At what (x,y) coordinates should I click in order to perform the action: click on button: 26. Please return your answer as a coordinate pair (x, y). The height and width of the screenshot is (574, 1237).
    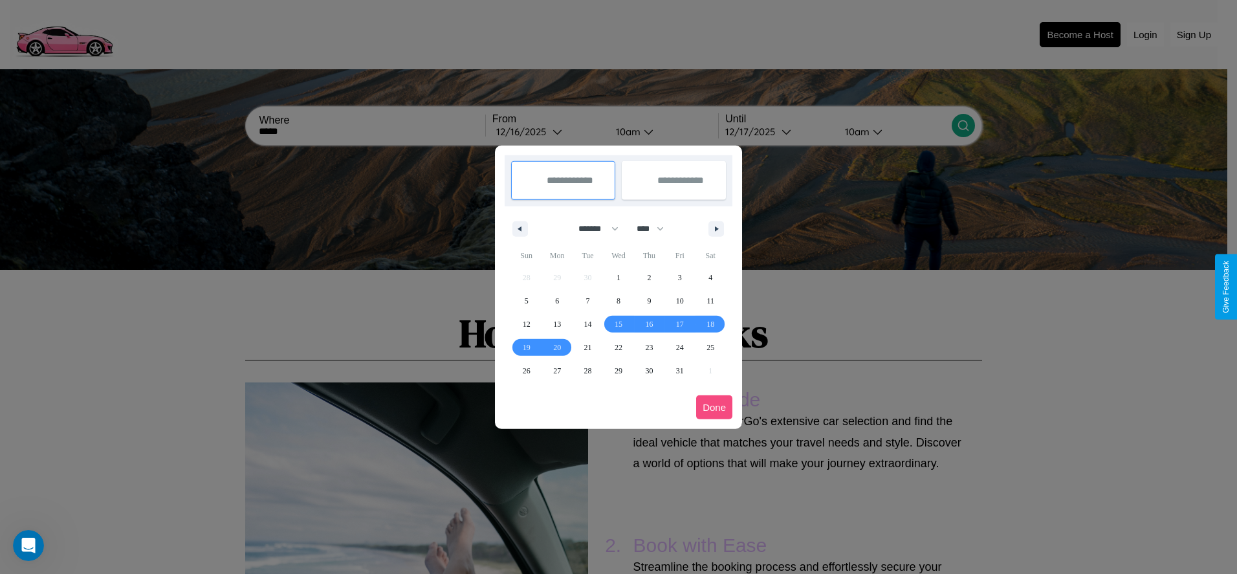
    Looking at the image, I should click on (526, 371).